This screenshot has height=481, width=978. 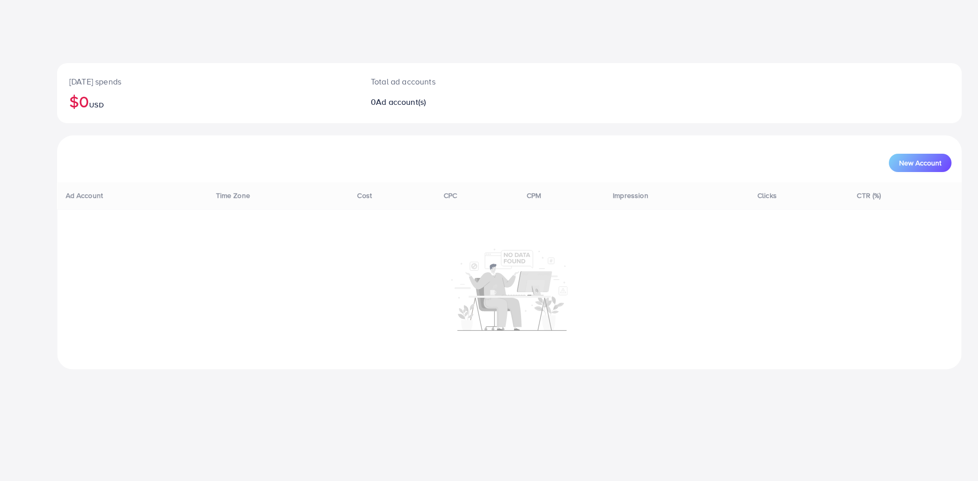 I want to click on span: USD, so click(x=96, y=105).